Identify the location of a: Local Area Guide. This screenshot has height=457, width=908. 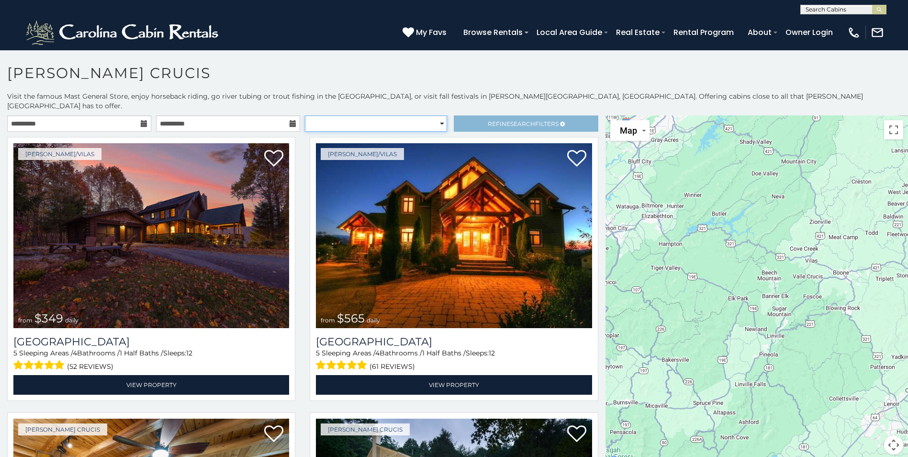
(569, 32).